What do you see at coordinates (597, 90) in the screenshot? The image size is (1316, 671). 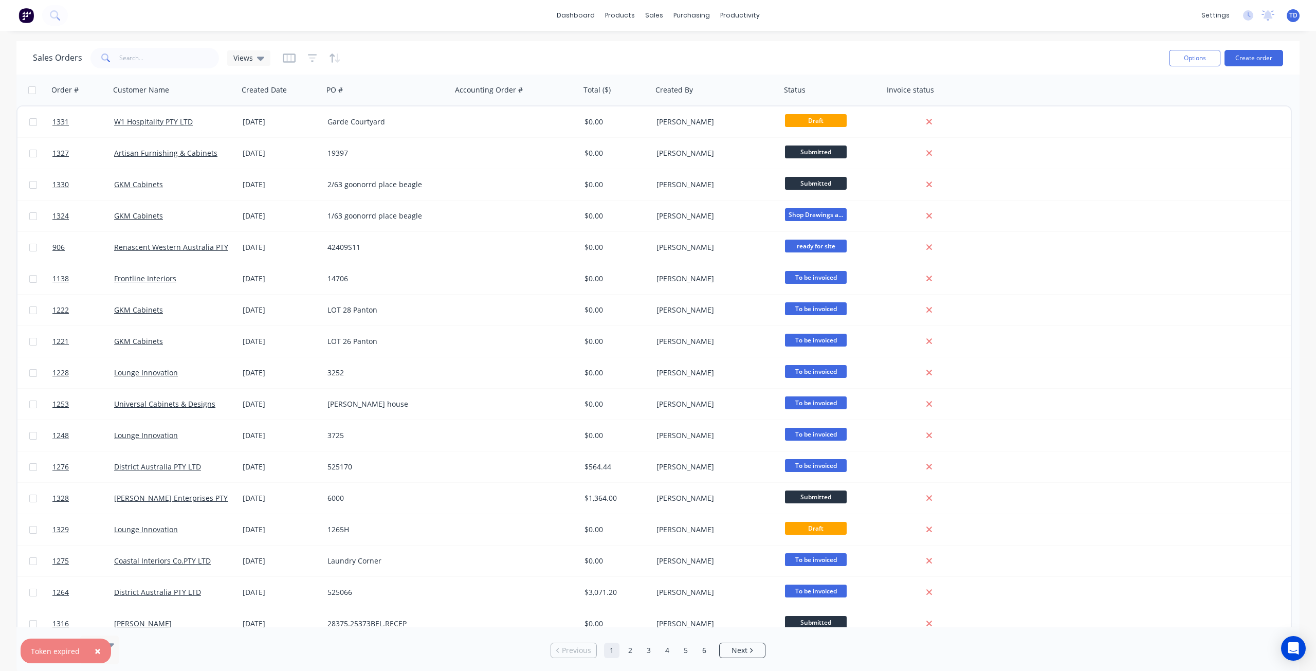 I see `div: Total ($)` at bounding box center [597, 90].